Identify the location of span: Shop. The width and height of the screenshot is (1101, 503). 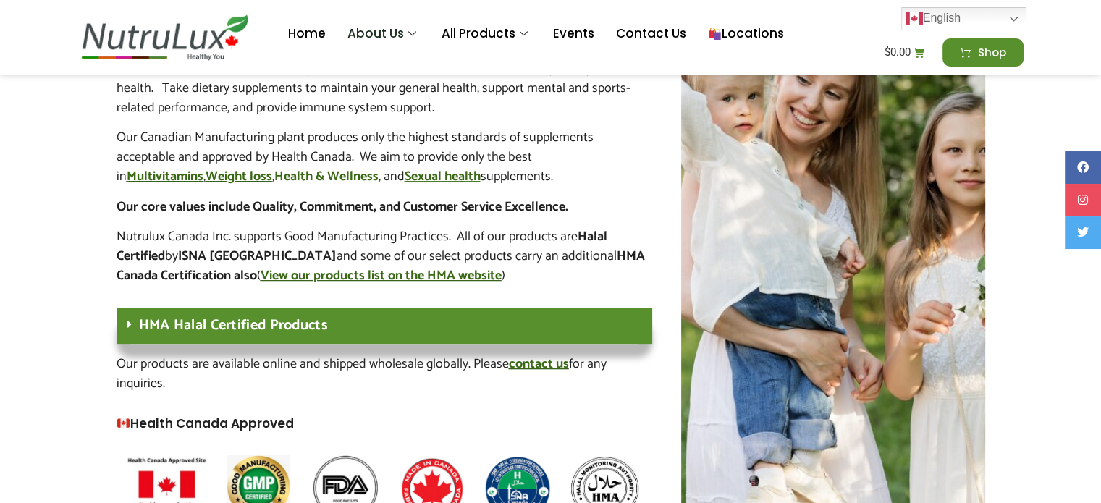
(991, 52).